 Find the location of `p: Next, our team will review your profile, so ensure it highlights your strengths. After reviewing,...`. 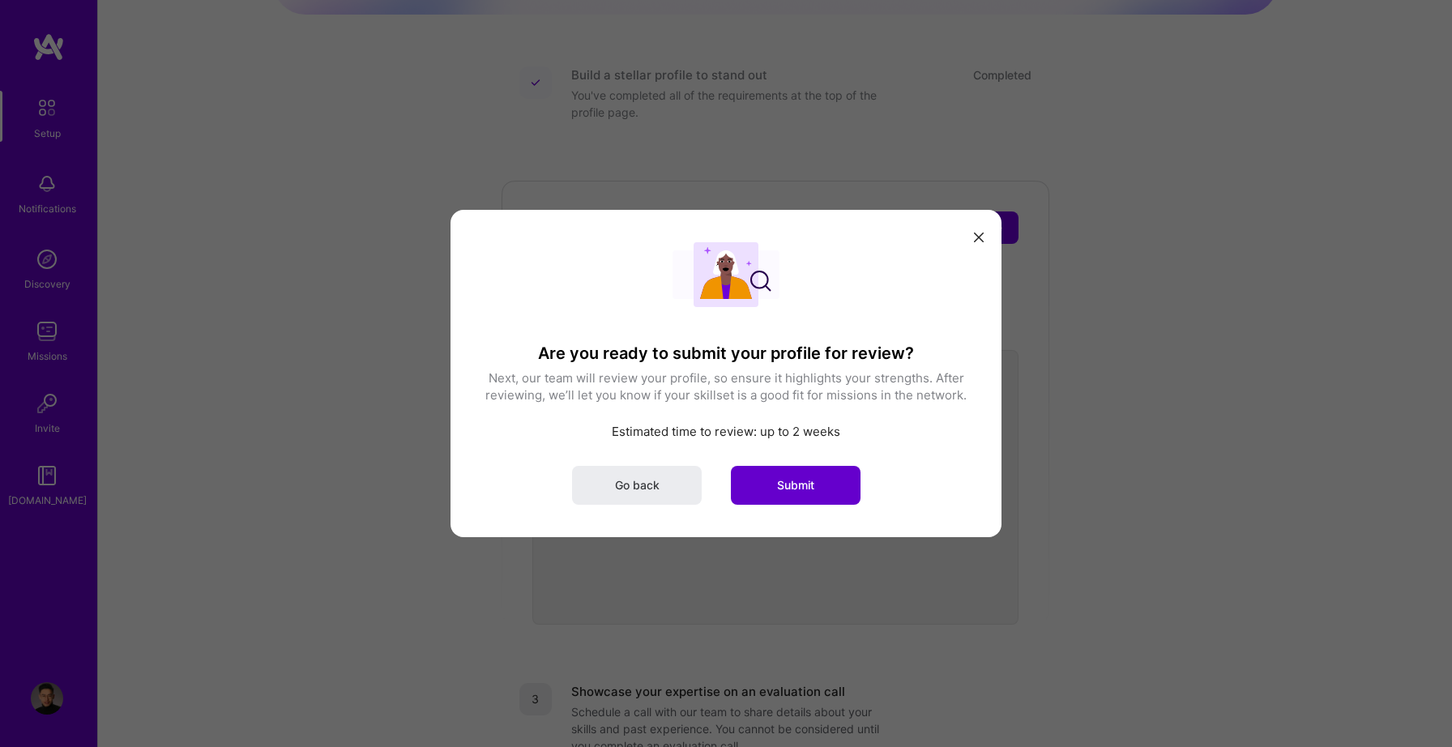

p: Next, our team will review your profile, so ensure it highlights your strengths. After reviewing,... is located at coordinates (726, 386).